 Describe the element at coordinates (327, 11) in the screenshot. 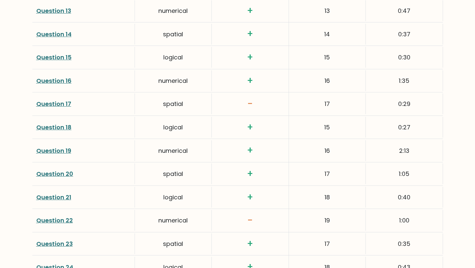

I see `div: 13` at that location.